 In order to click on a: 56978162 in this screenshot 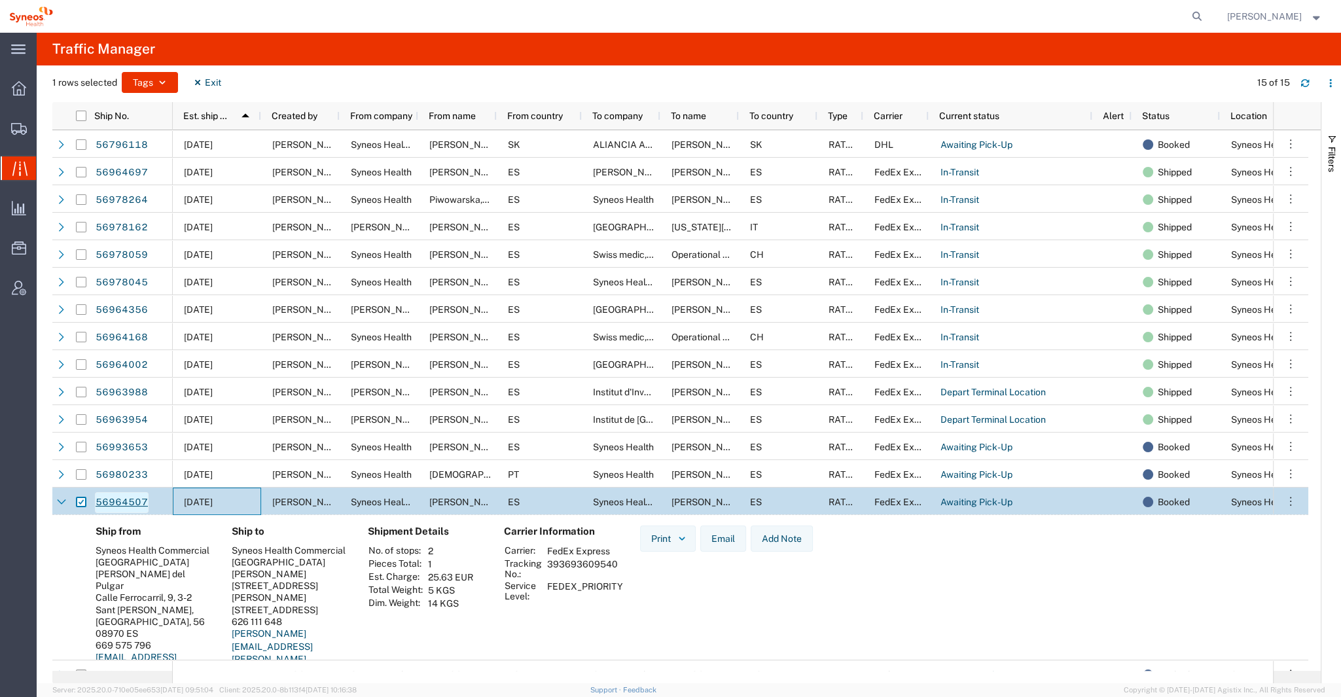, I will do `click(122, 228)`.